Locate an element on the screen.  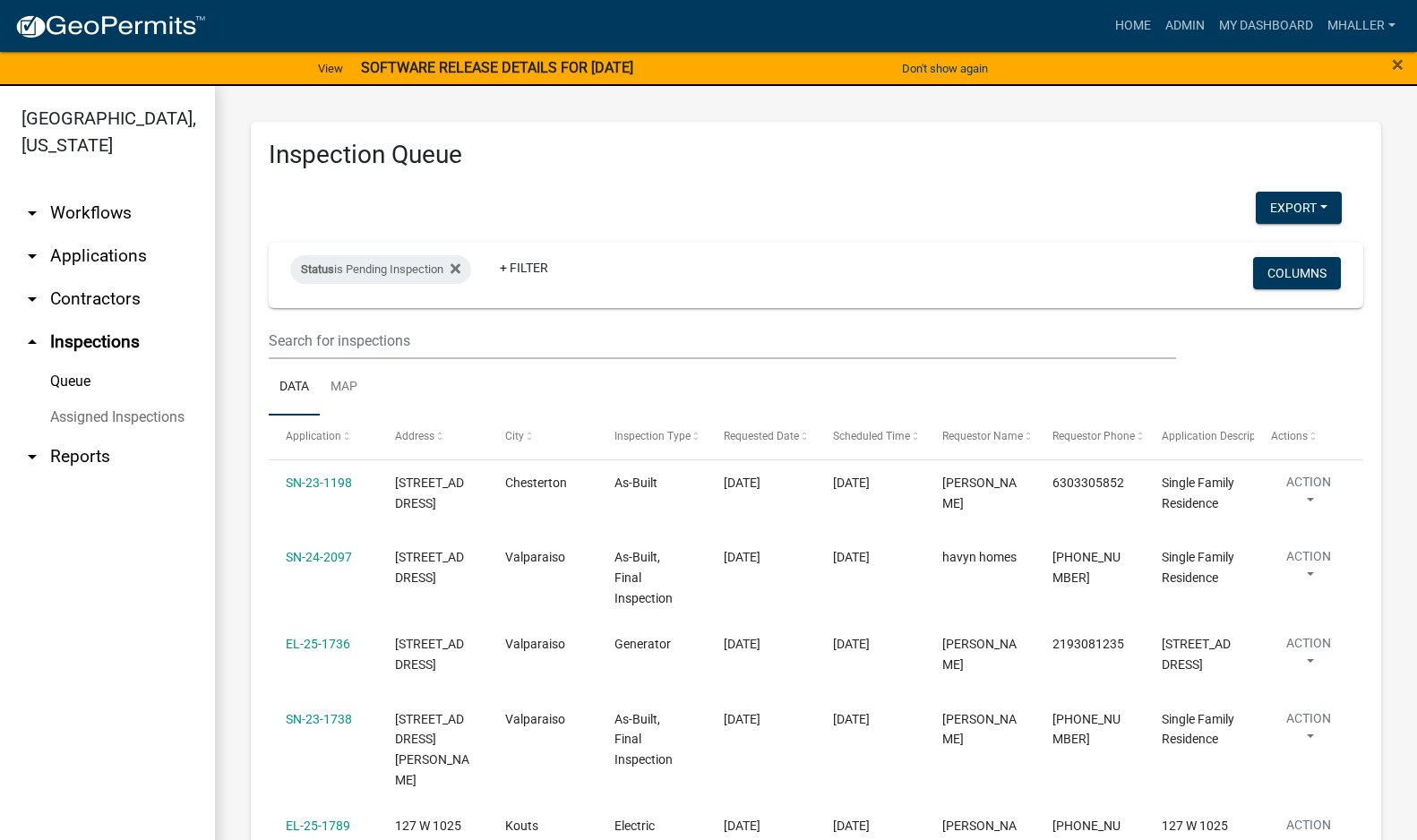
datatable-header-cell: Requestor Phone is located at coordinates (1089, 437).